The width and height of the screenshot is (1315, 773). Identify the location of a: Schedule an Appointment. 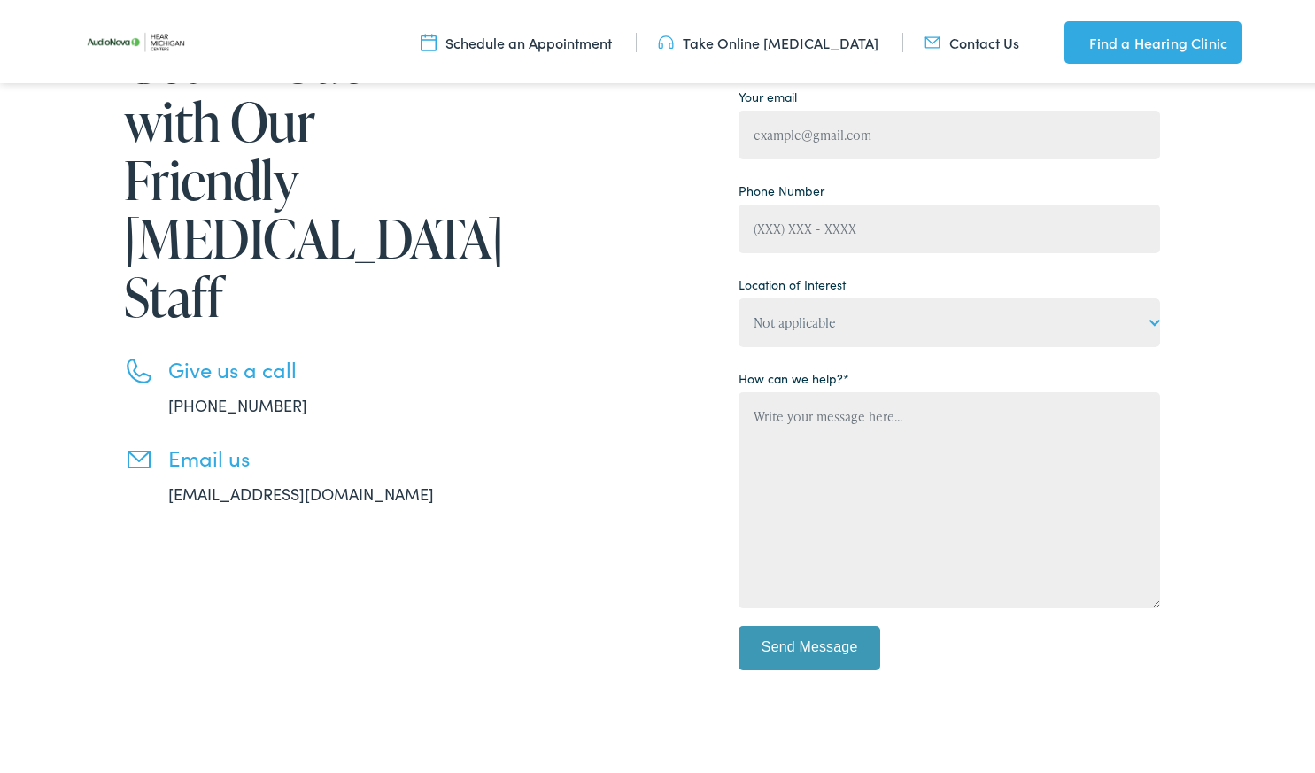
(516, 39).